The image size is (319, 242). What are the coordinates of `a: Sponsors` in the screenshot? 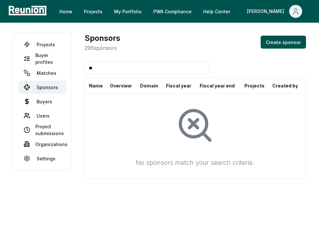 It's located at (42, 87).